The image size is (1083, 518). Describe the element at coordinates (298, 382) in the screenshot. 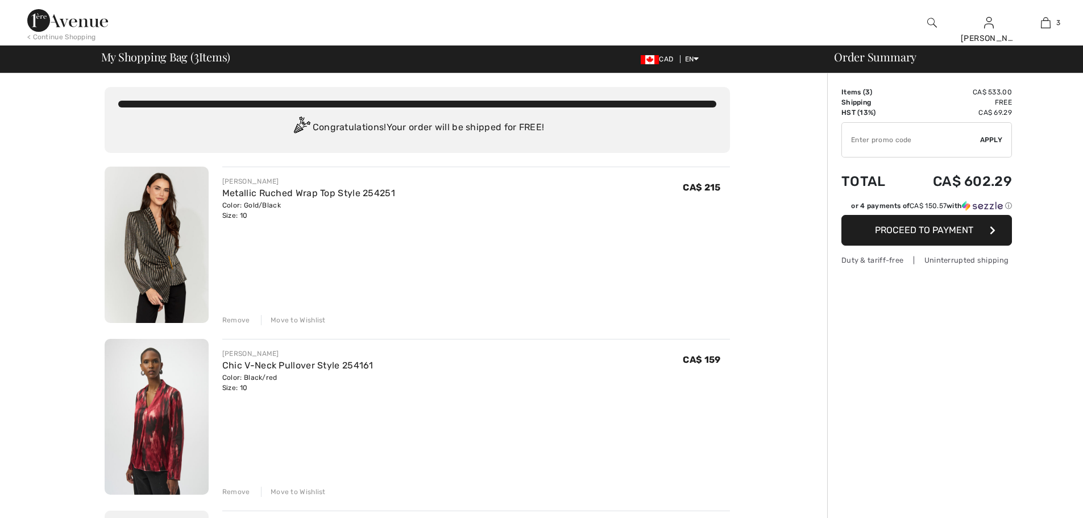

I see `div: Color: Black/red Size: 10` at that location.